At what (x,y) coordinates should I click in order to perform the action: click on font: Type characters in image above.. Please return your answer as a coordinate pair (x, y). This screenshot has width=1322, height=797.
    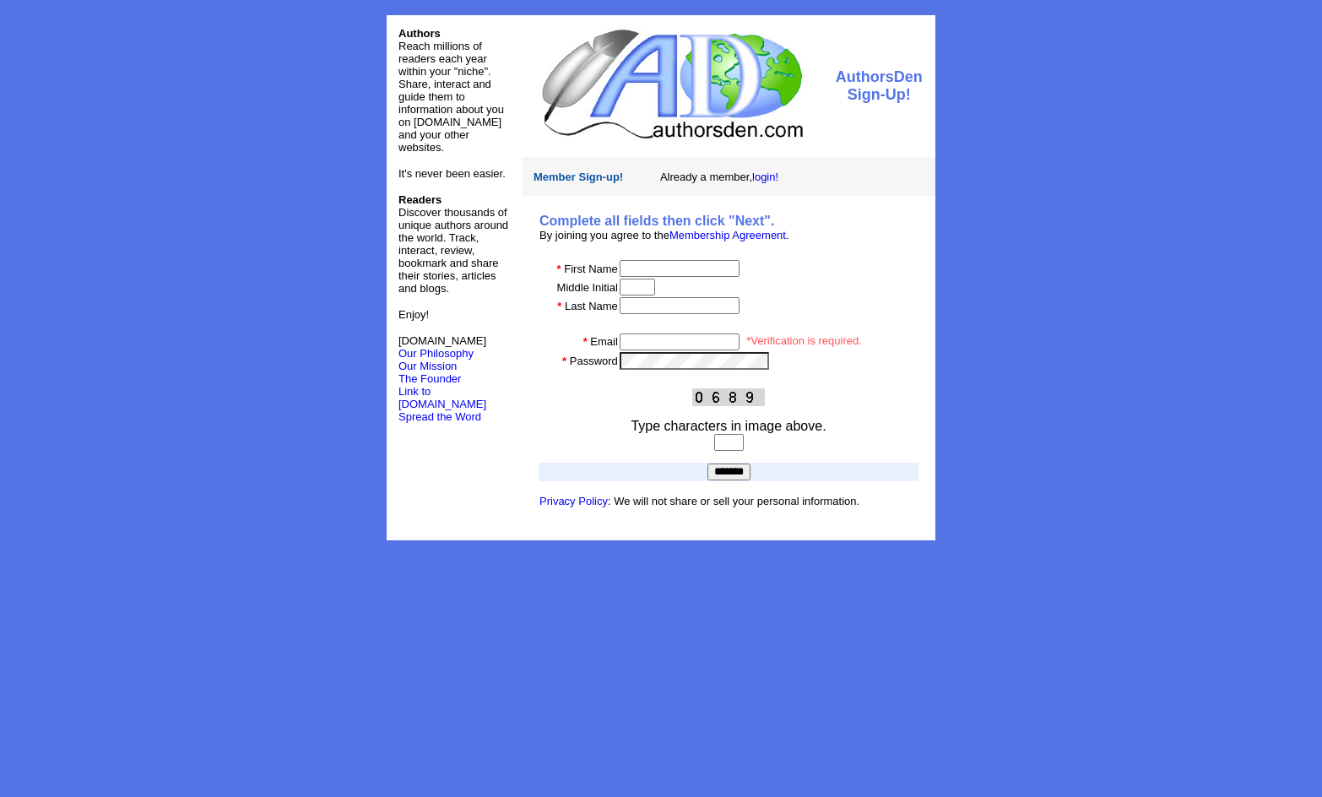
    Looking at the image, I should click on (728, 426).